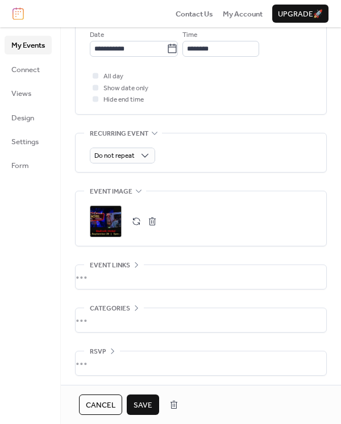  Describe the element at coordinates (243, 14) in the screenshot. I see `a: My Account` at that location.